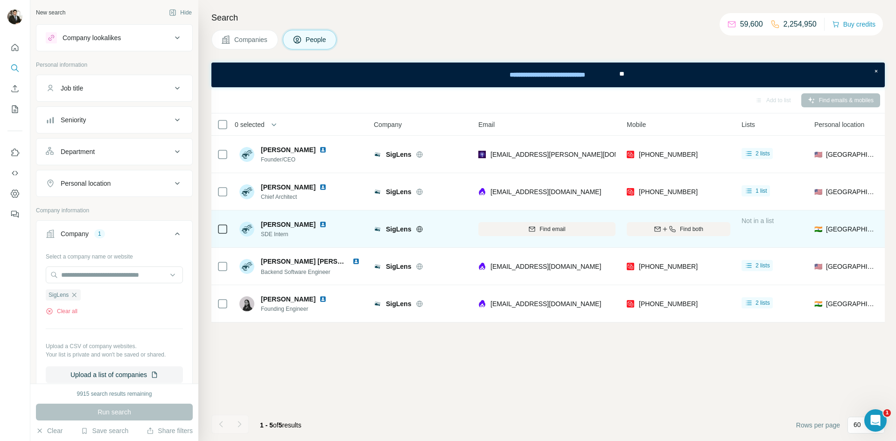 The height and width of the screenshot is (441, 896). What do you see at coordinates (73, 120) in the screenshot?
I see `div: Seniority` at bounding box center [73, 120].